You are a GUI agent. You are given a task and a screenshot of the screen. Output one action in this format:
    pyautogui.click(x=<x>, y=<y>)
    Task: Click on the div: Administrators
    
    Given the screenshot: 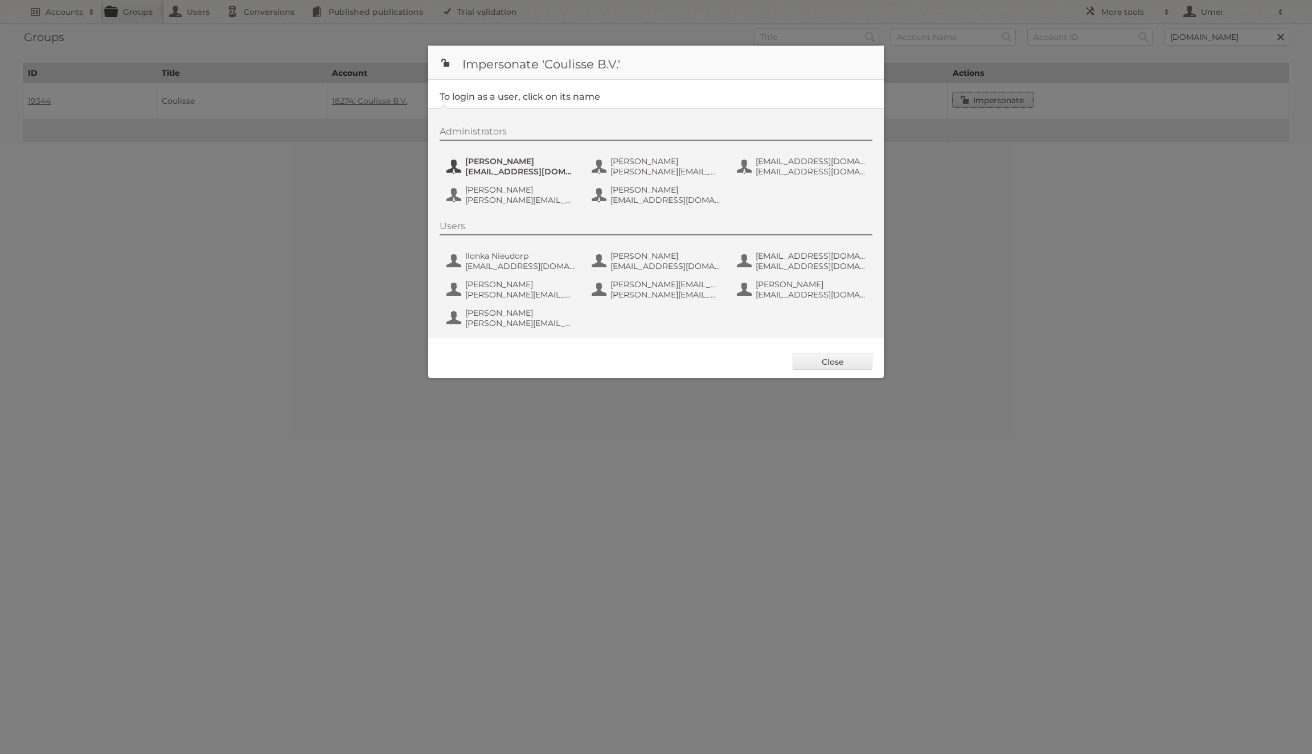 What is the action you would take?
    pyautogui.click(x=656, y=133)
    